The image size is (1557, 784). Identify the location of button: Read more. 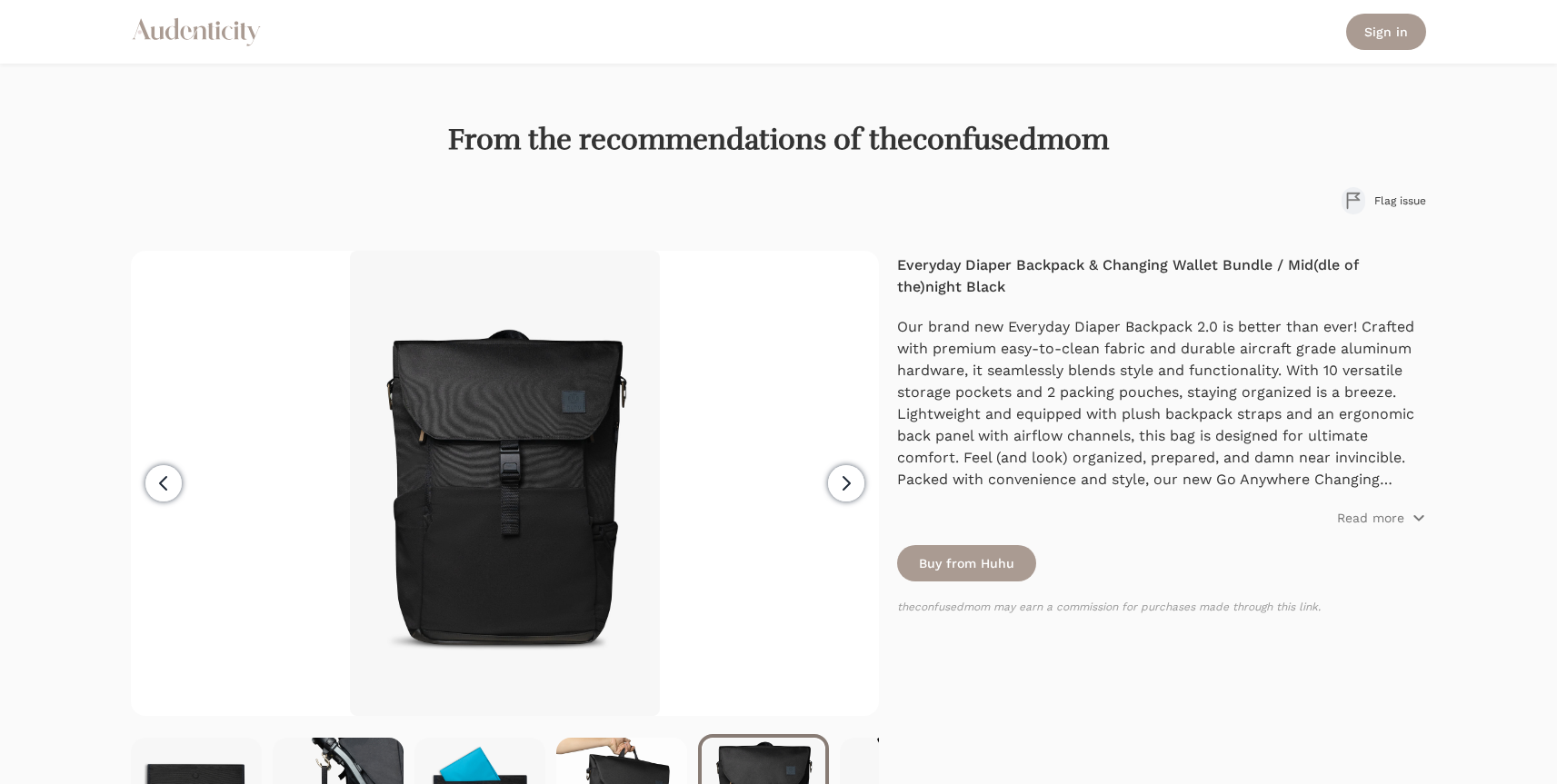
(1382, 518).